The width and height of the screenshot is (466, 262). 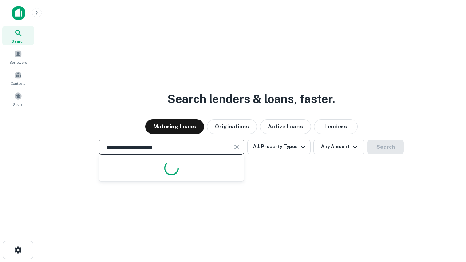 I want to click on button: Originations, so click(x=232, y=127).